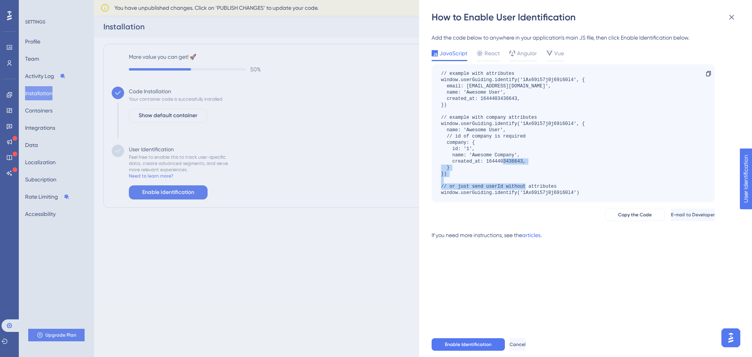 The width and height of the screenshot is (752, 357). What do you see at coordinates (513, 133) in the screenshot?
I see `div: // example with attributes window.userGuiding.identify('1Ax69i57j0j69i60l4', { email: [EMAIL_ADDR...` at bounding box center [513, 133].